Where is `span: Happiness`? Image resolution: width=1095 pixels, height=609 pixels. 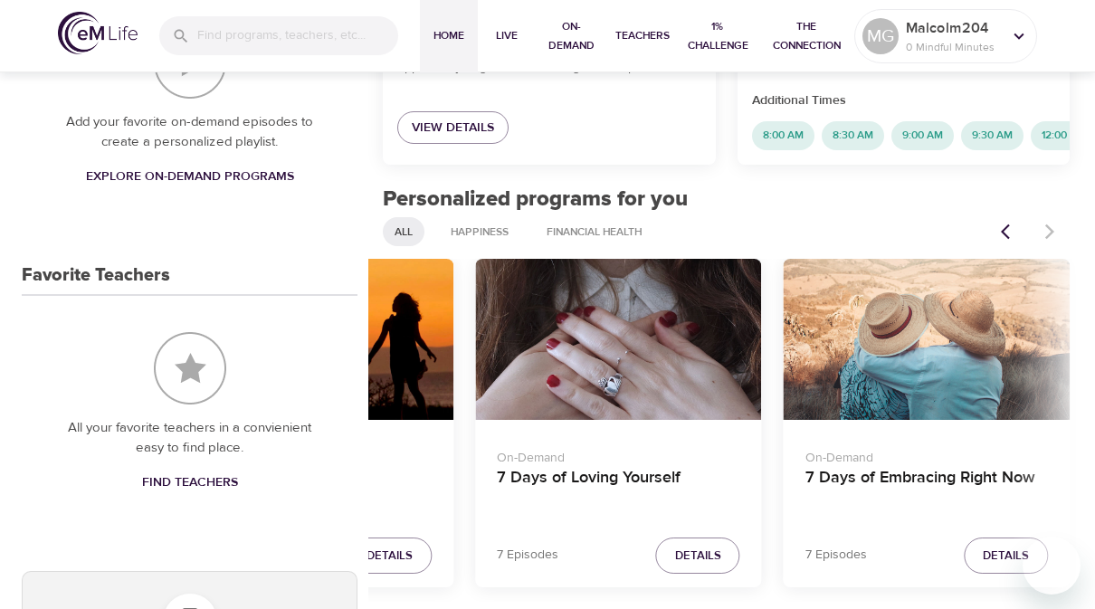 span: Happiness is located at coordinates (480, 232).